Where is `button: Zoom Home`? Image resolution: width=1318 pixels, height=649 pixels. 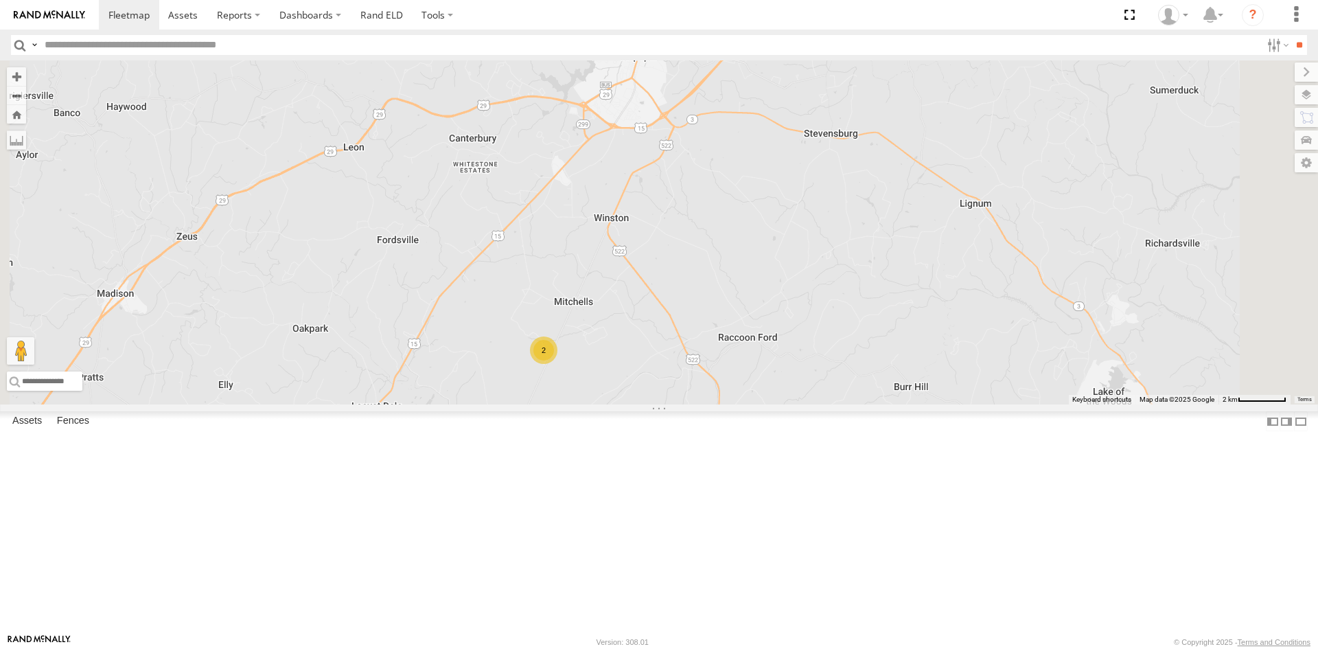 button: Zoom Home is located at coordinates (16, 114).